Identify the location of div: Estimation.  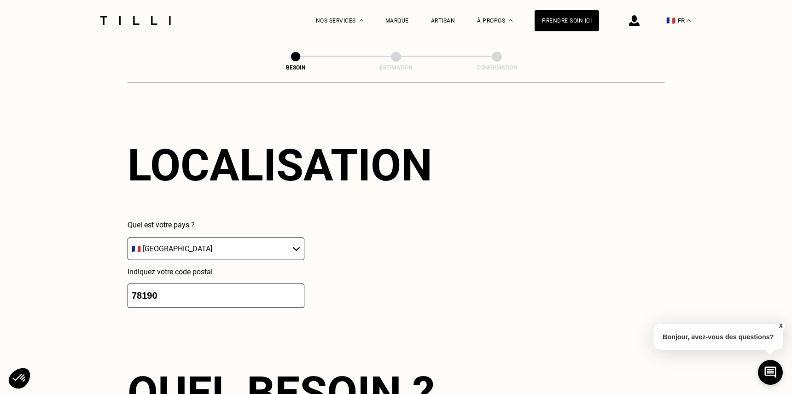
(396, 68).